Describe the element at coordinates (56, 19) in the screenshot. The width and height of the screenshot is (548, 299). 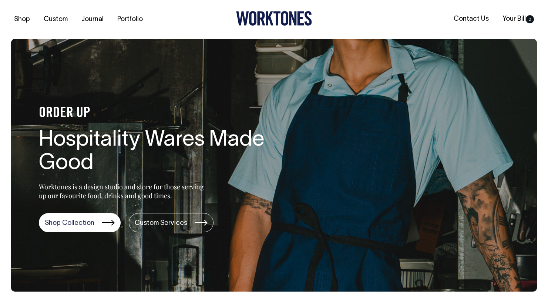
I see `a: Custom` at that location.